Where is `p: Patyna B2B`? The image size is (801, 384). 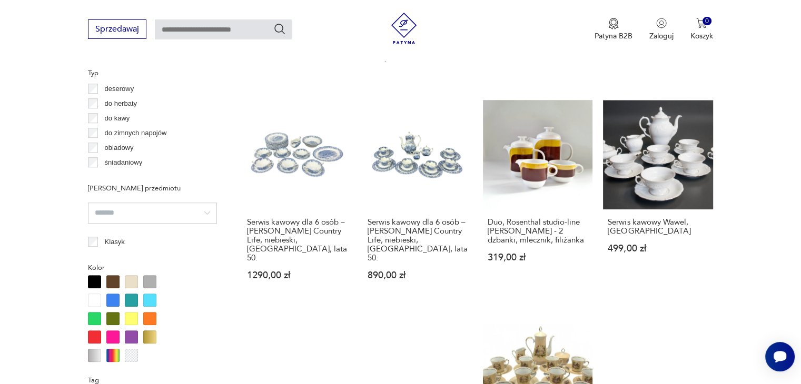 p: Patyna B2B is located at coordinates (613, 36).